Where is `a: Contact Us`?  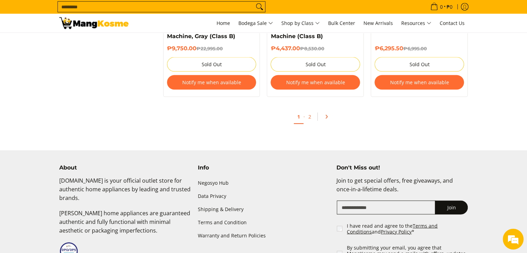 a: Contact Us is located at coordinates (452, 23).